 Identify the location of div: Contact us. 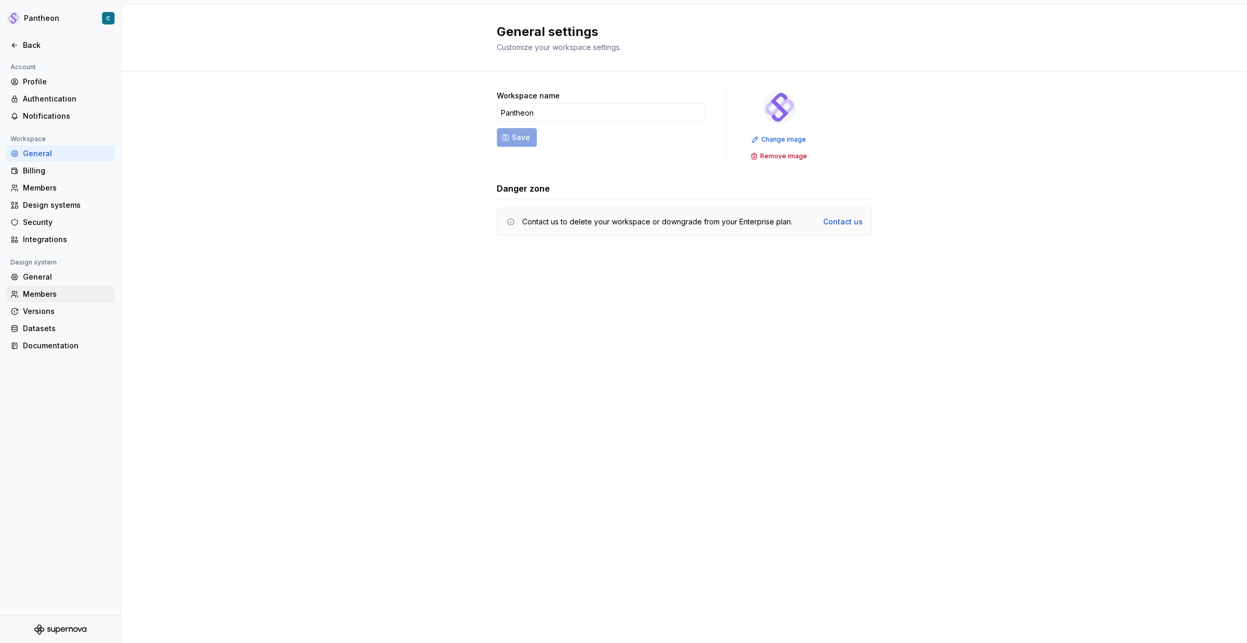
(843, 222).